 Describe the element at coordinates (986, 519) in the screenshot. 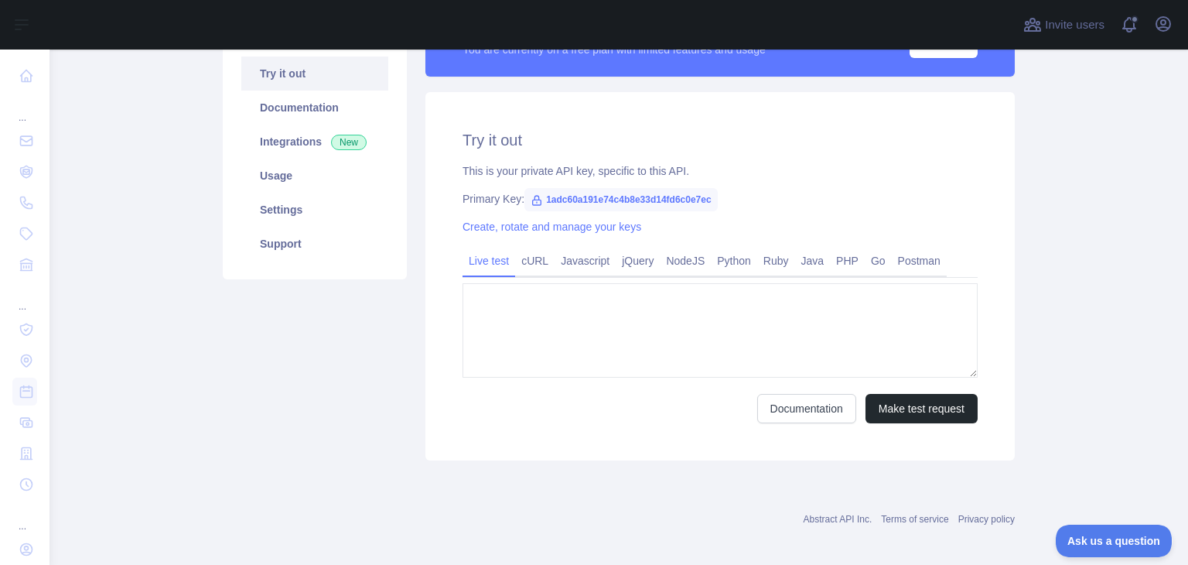

I see `a: Privacy policy` at that location.